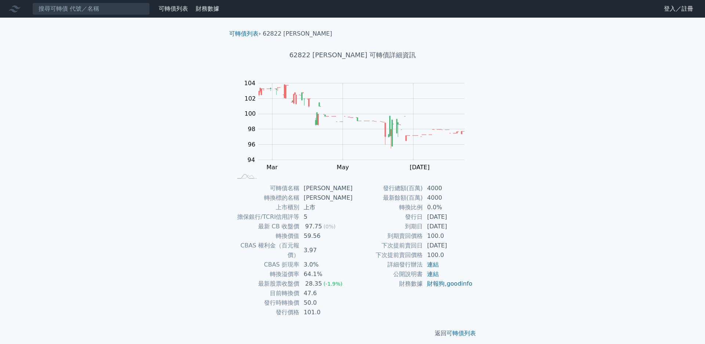  Describe the element at coordinates (326, 303) in the screenshot. I see `td: 50.0` at that location.